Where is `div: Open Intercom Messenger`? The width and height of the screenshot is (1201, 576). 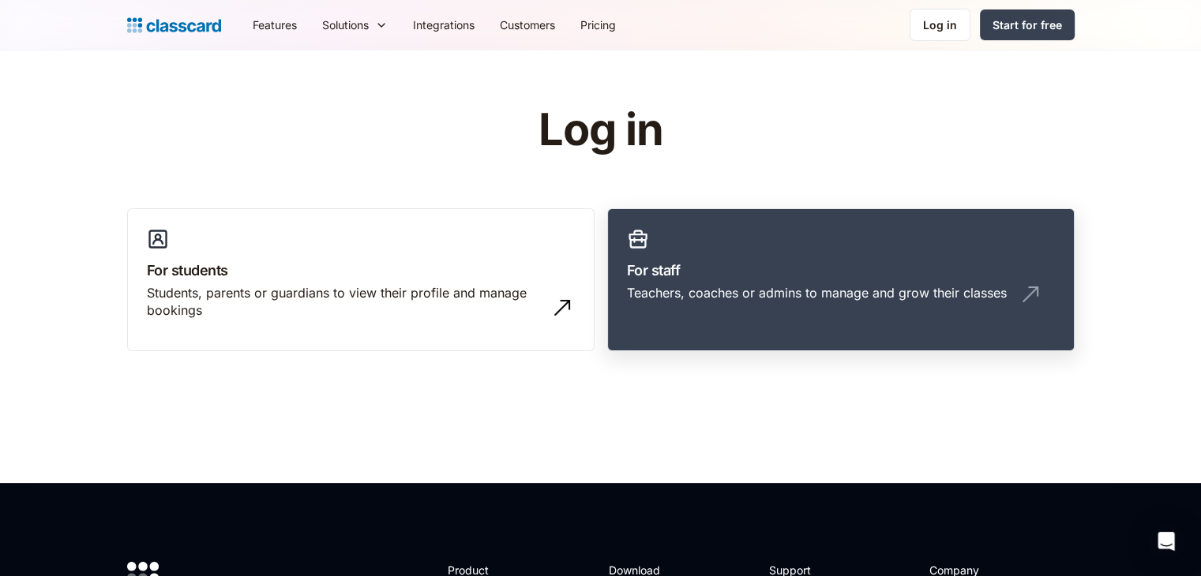
div: Open Intercom Messenger is located at coordinates (1166, 542).